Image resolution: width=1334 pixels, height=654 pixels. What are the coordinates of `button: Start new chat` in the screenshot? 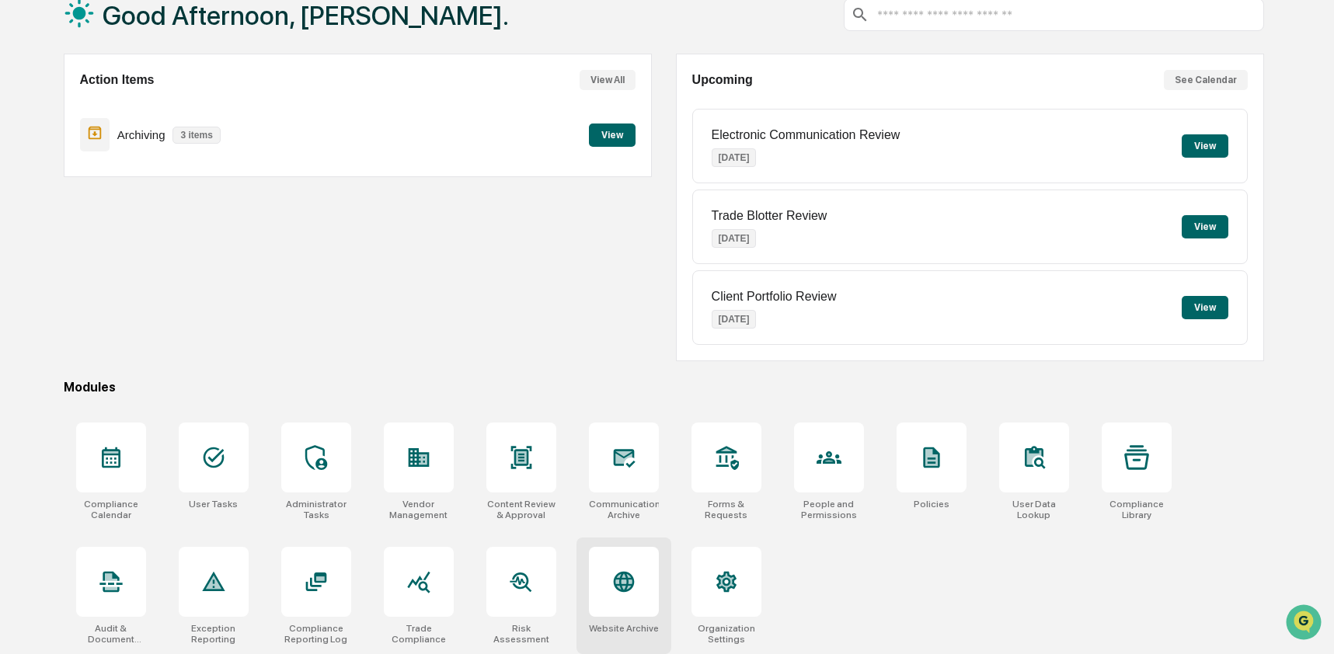 It's located at (274, 133).